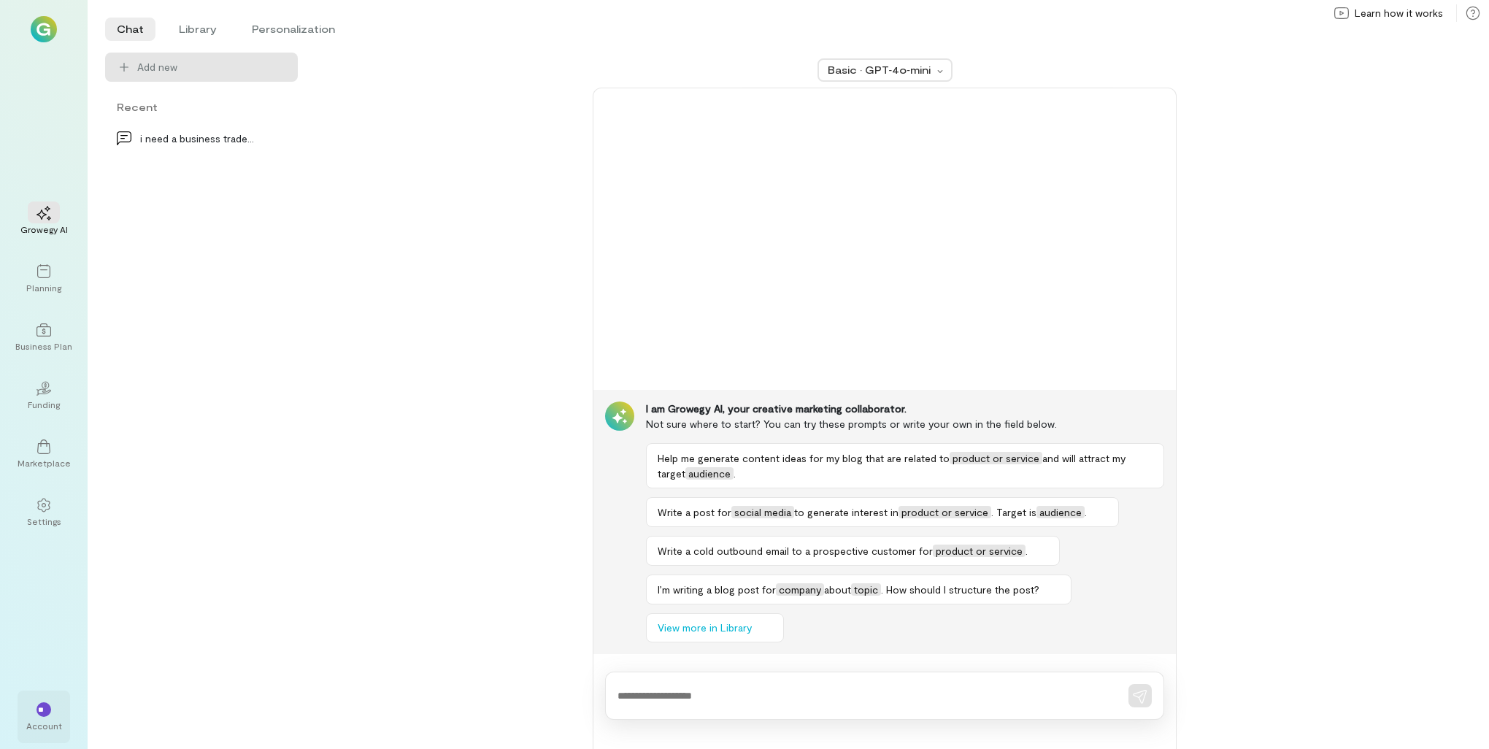 The height and width of the screenshot is (749, 1489). I want to click on a: Marketplace, so click(44, 454).